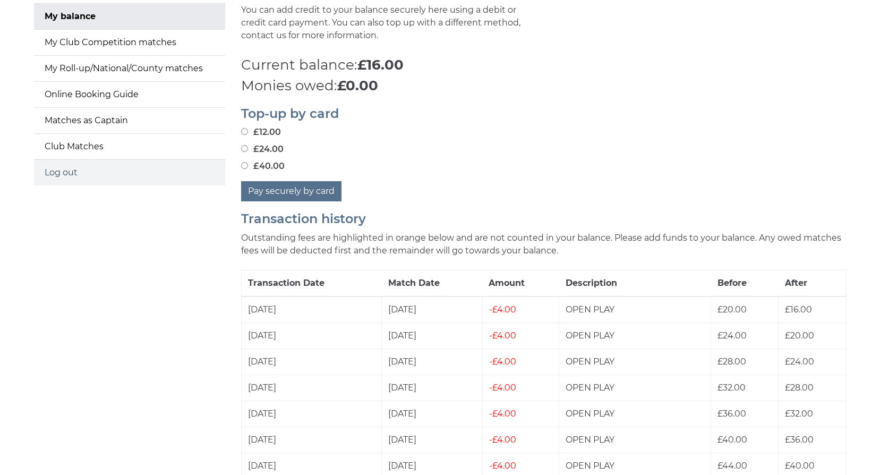 Image resolution: width=880 pixels, height=475 pixels. What do you see at coordinates (380, 65) in the screenshot?
I see `strong: £16.00` at bounding box center [380, 65].